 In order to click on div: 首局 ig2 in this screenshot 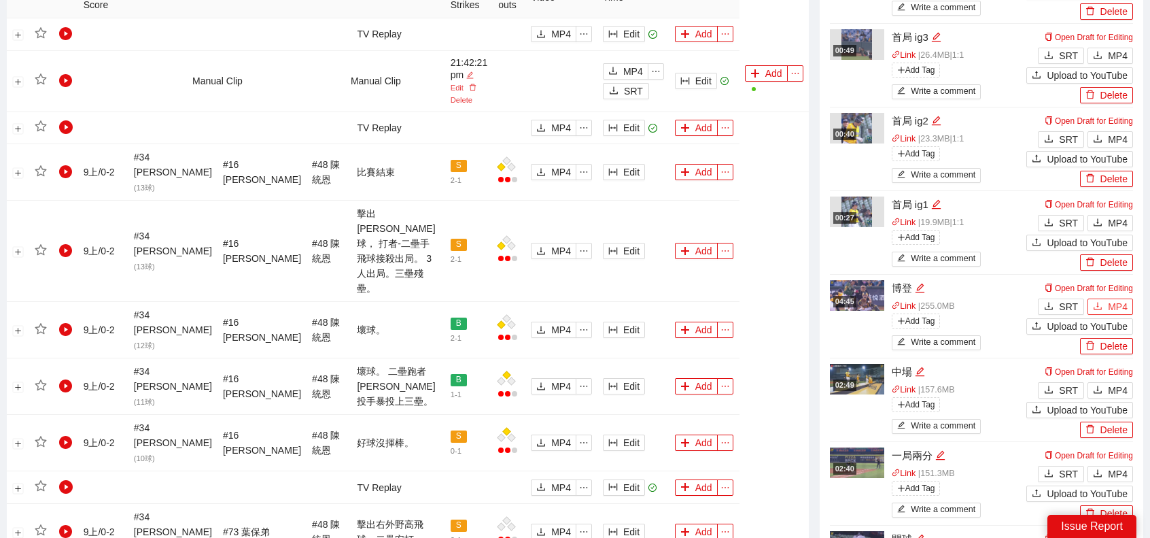, I will do `click(959, 121)`.